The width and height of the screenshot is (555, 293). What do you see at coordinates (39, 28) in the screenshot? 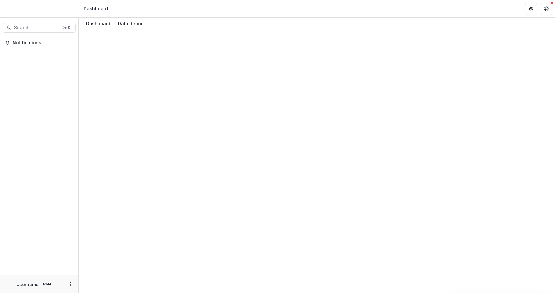
I see `button: Search...` at bounding box center [39, 28].